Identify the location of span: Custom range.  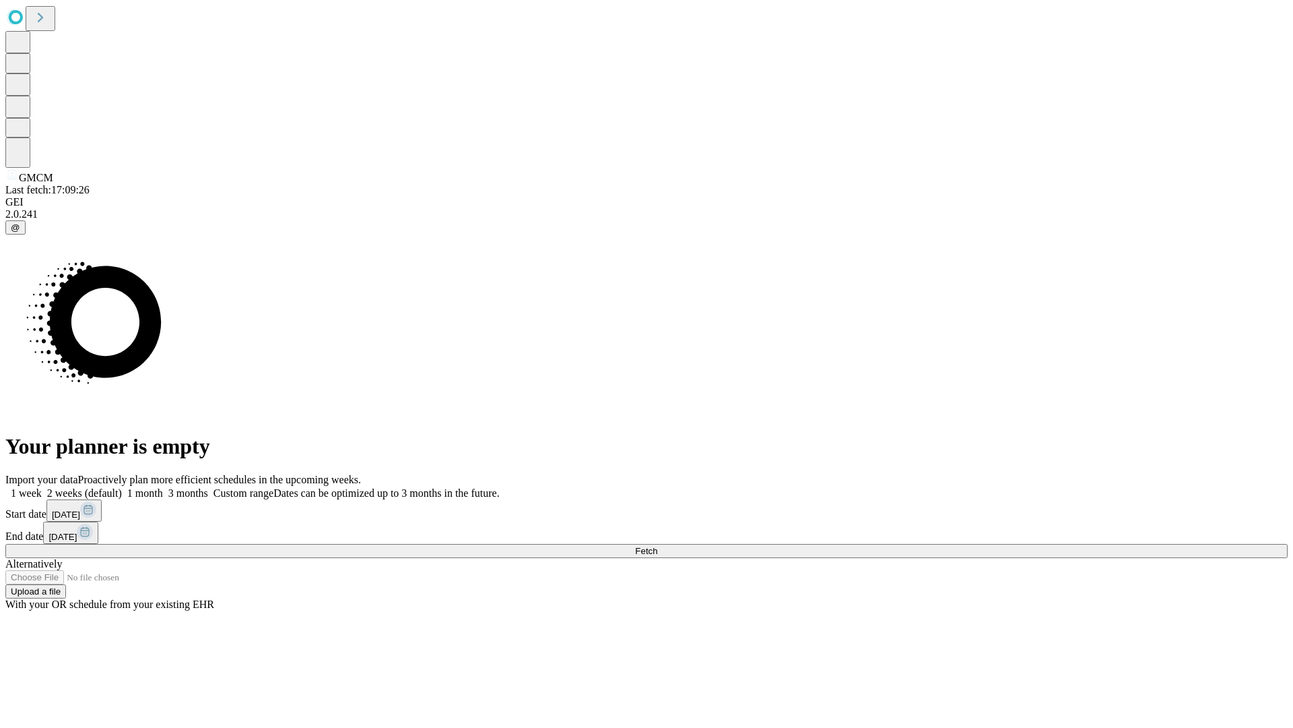
(243, 492).